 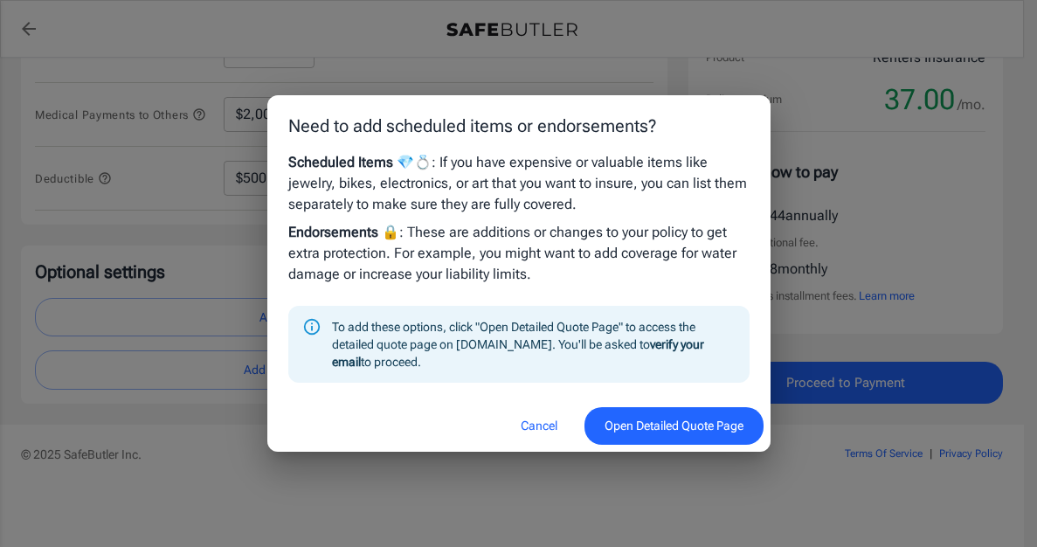 I want to click on strong: Scheduled Items 💎💍, so click(x=360, y=162).